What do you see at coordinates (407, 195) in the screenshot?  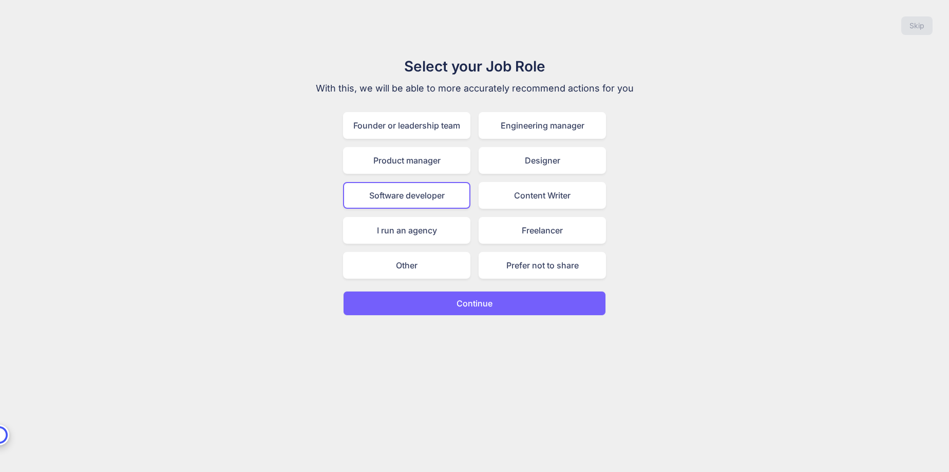 I see `div: Software developer` at bounding box center [407, 195].